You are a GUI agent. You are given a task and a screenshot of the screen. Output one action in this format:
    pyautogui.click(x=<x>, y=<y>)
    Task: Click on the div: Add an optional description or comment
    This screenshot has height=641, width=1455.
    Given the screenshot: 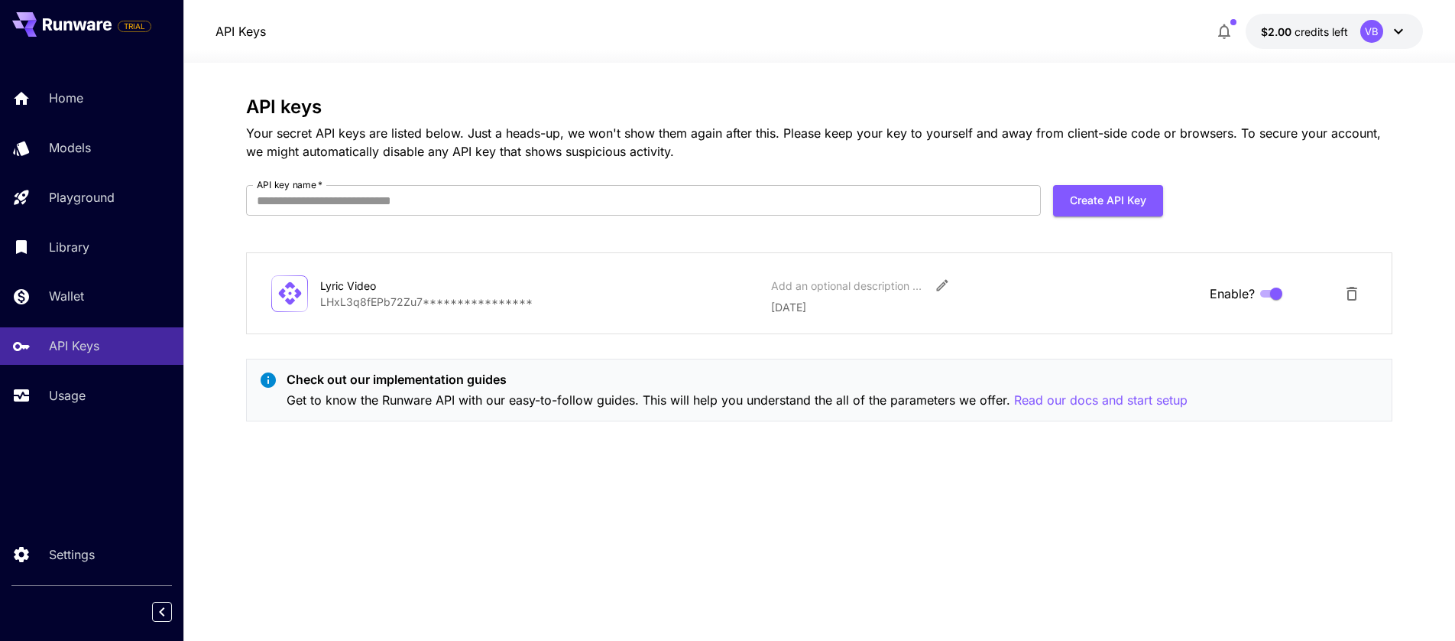 What is the action you would take?
    pyautogui.click(x=848, y=285)
    